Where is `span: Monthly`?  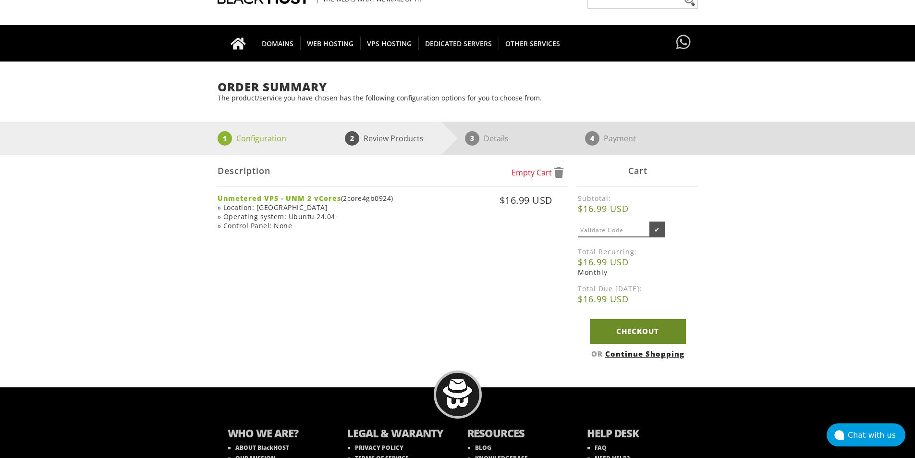 span: Monthly is located at coordinates (593, 272).